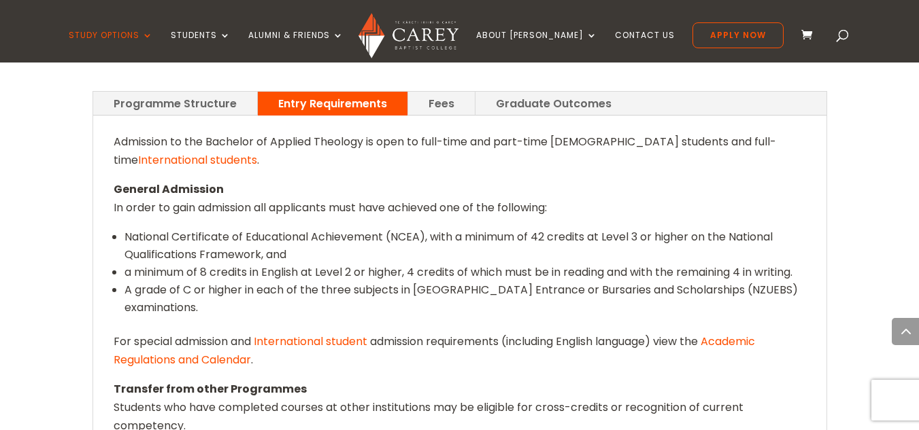 This screenshot has width=919, height=430. Describe the element at coordinates (738, 35) in the screenshot. I see `a: Apply Now` at that location.